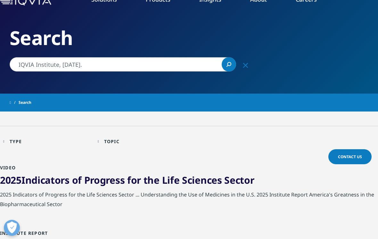 This screenshot has width=378, height=239. I want to click on svg: Clear, so click(245, 65).